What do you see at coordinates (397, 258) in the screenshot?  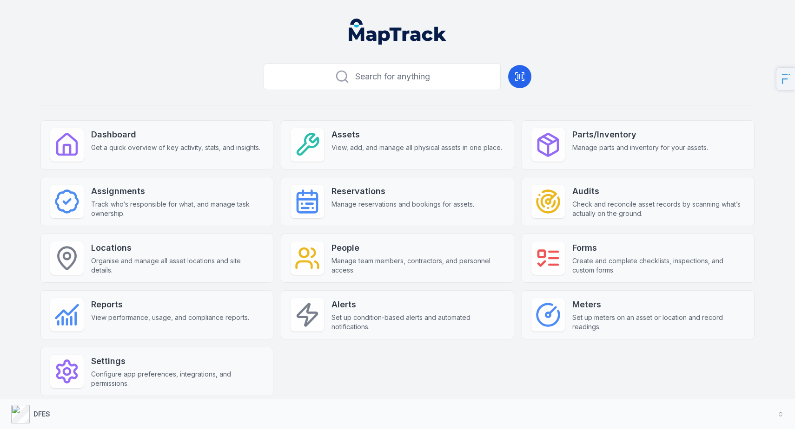 I see `a: PeopleManage team members, contractors, and personnel access.` at bounding box center [397, 258].